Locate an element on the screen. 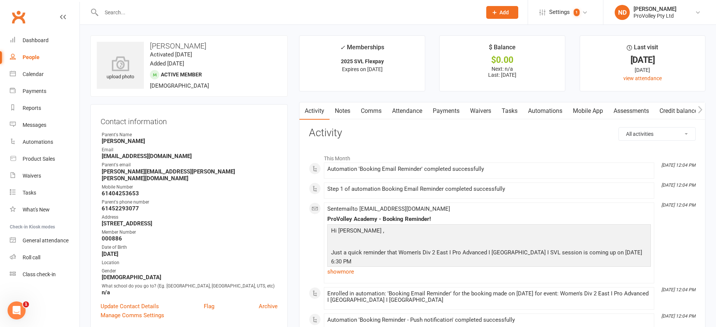 Image resolution: width=716 pixels, height=327 pixels. a: What's New is located at coordinates (44, 210).